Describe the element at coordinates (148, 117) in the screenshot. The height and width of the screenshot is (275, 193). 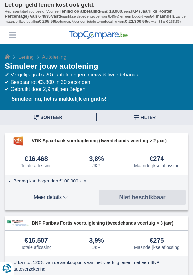
I see `span: Filter` at that location.